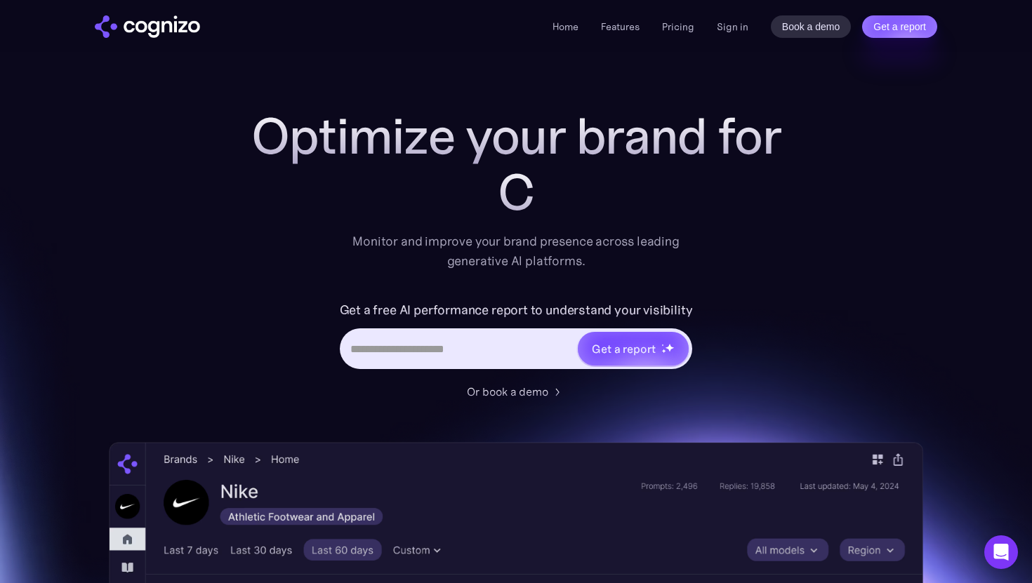 This screenshot has width=1032, height=583. I want to click on a: home, so click(147, 27).